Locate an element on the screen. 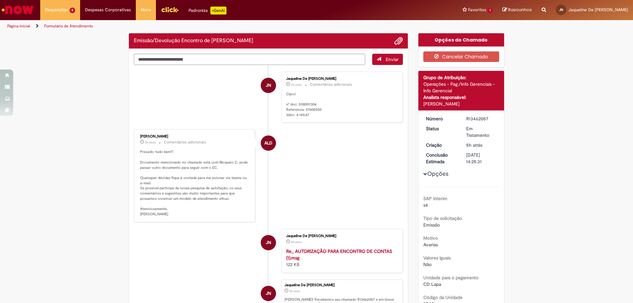 This screenshot has height=303, width=633. button: Enviar is located at coordinates (387, 59).